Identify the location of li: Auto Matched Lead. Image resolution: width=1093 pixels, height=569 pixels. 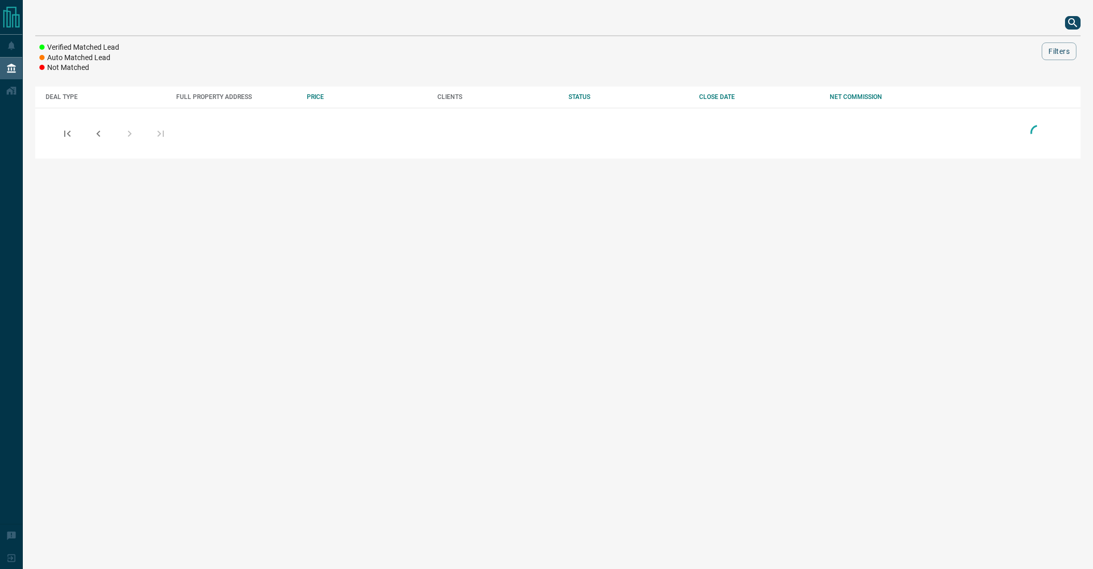
(79, 58).